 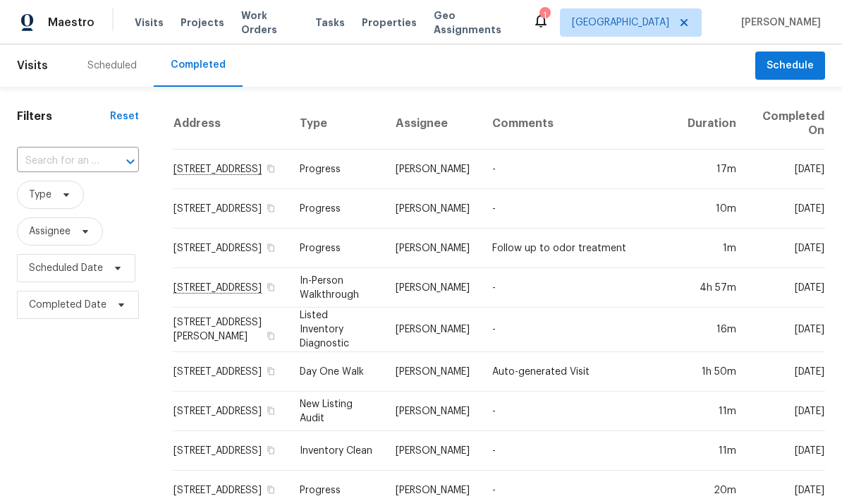 What do you see at coordinates (579, 372) in the screenshot?
I see `td: Auto-generated Visit` at bounding box center [579, 372].